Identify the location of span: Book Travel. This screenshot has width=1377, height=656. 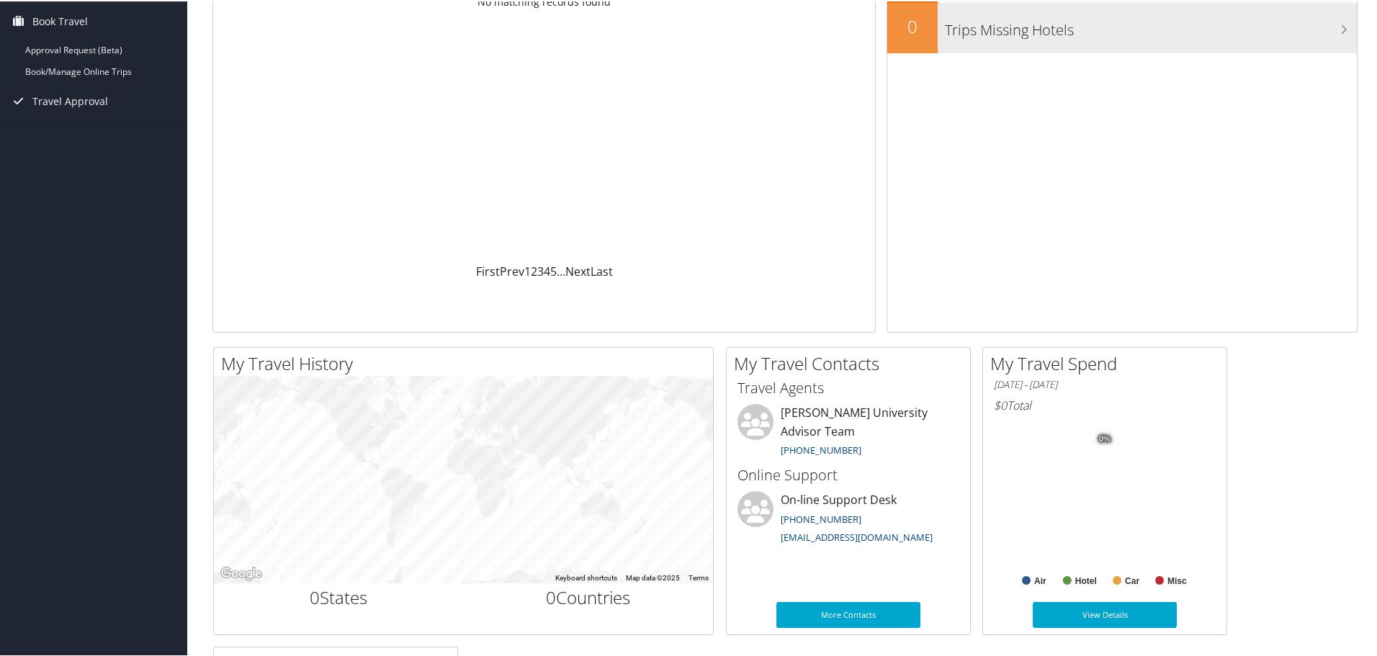
(60, 20).